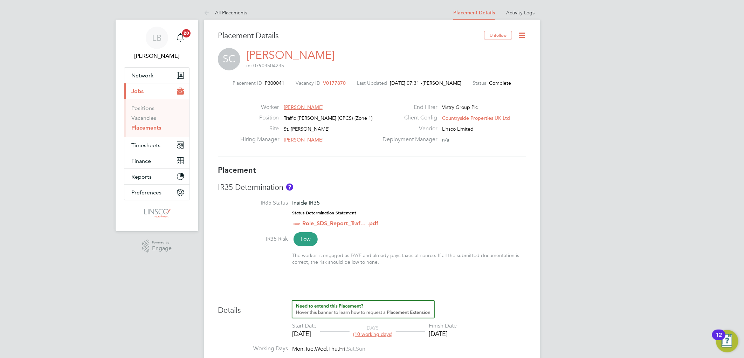 The image size is (744, 358). What do you see at coordinates (146, 127) in the screenshot?
I see `a: Placements` at bounding box center [146, 127].